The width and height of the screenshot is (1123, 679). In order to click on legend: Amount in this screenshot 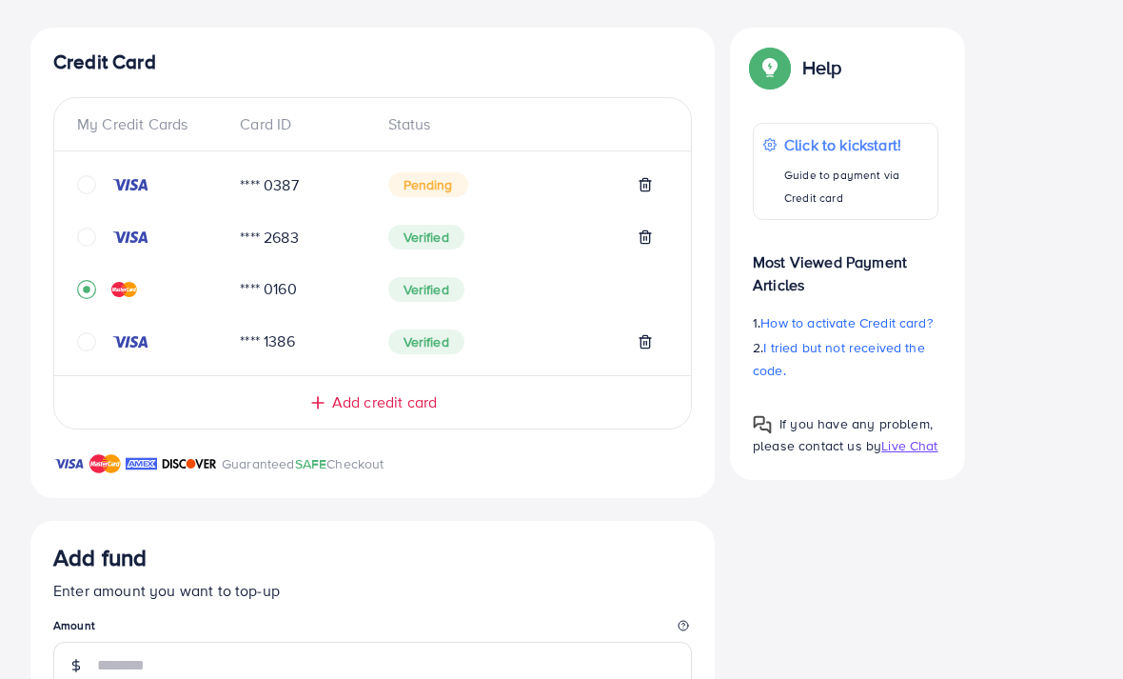, I will do `click(372, 629)`.